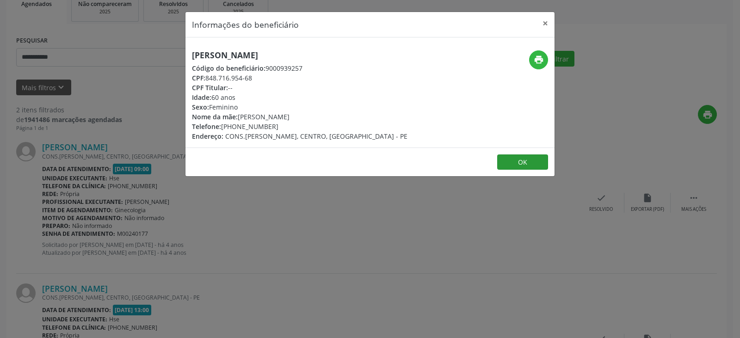 The image size is (740, 338). Describe the element at coordinates (300, 107) in the screenshot. I see `div: Feminino` at that location.